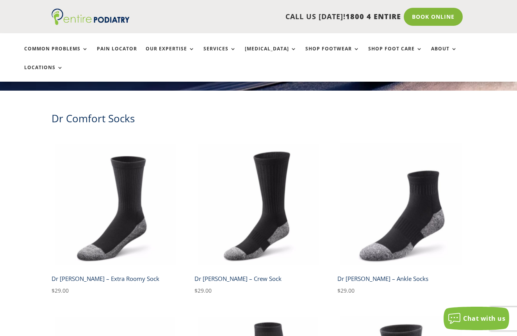  Describe the element at coordinates (115, 204) in the screenshot. I see `img: extra roomy crew sock entire podiatry` at that location.